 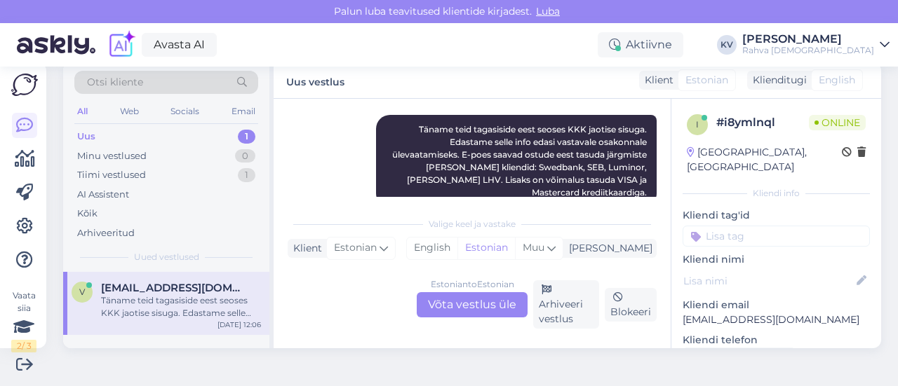 I want to click on p: Kliendi nimi, so click(x=776, y=259).